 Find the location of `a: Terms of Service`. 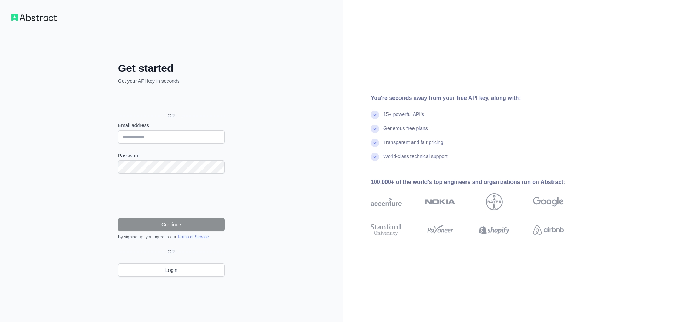

a: Terms of Service is located at coordinates (193, 237).